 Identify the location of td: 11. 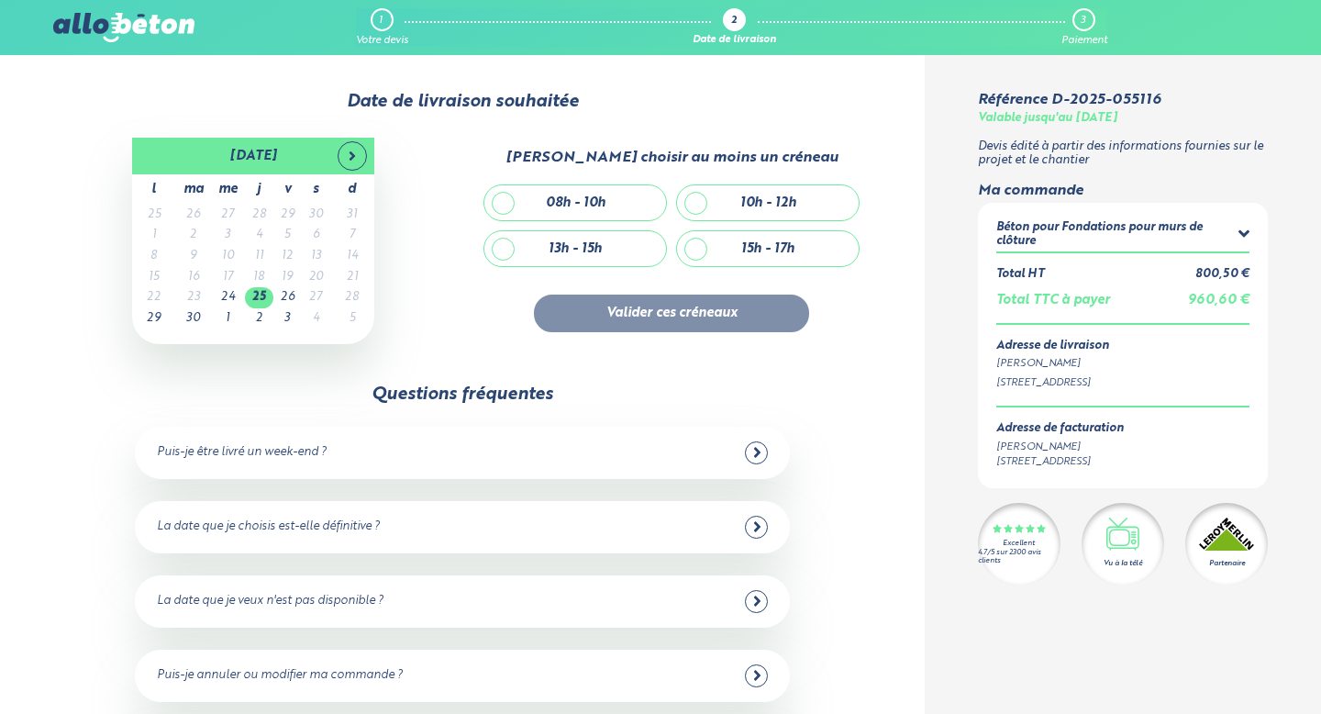
(259, 256).